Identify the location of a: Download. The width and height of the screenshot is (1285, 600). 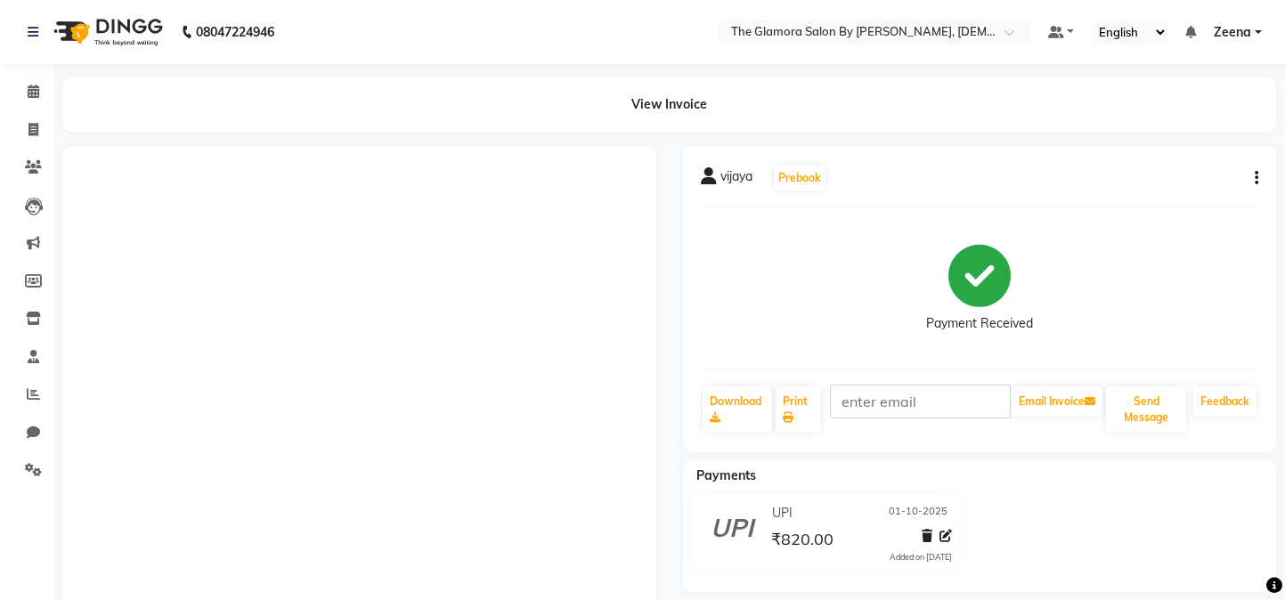
(737, 410).